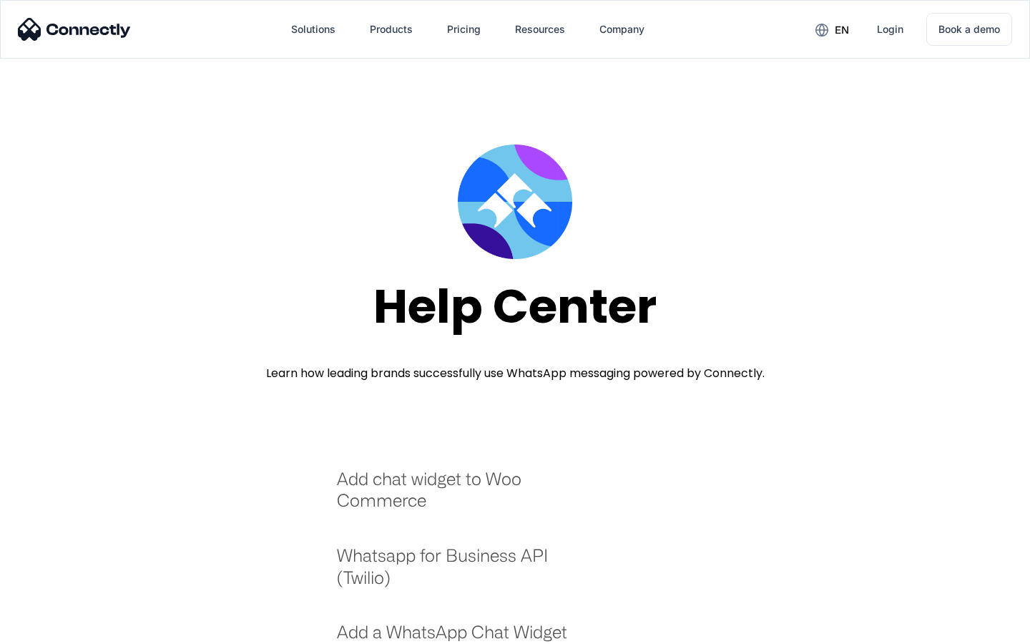 The image size is (1030, 644). Describe the element at coordinates (515, 306) in the screenshot. I see `div: Help Center` at that location.